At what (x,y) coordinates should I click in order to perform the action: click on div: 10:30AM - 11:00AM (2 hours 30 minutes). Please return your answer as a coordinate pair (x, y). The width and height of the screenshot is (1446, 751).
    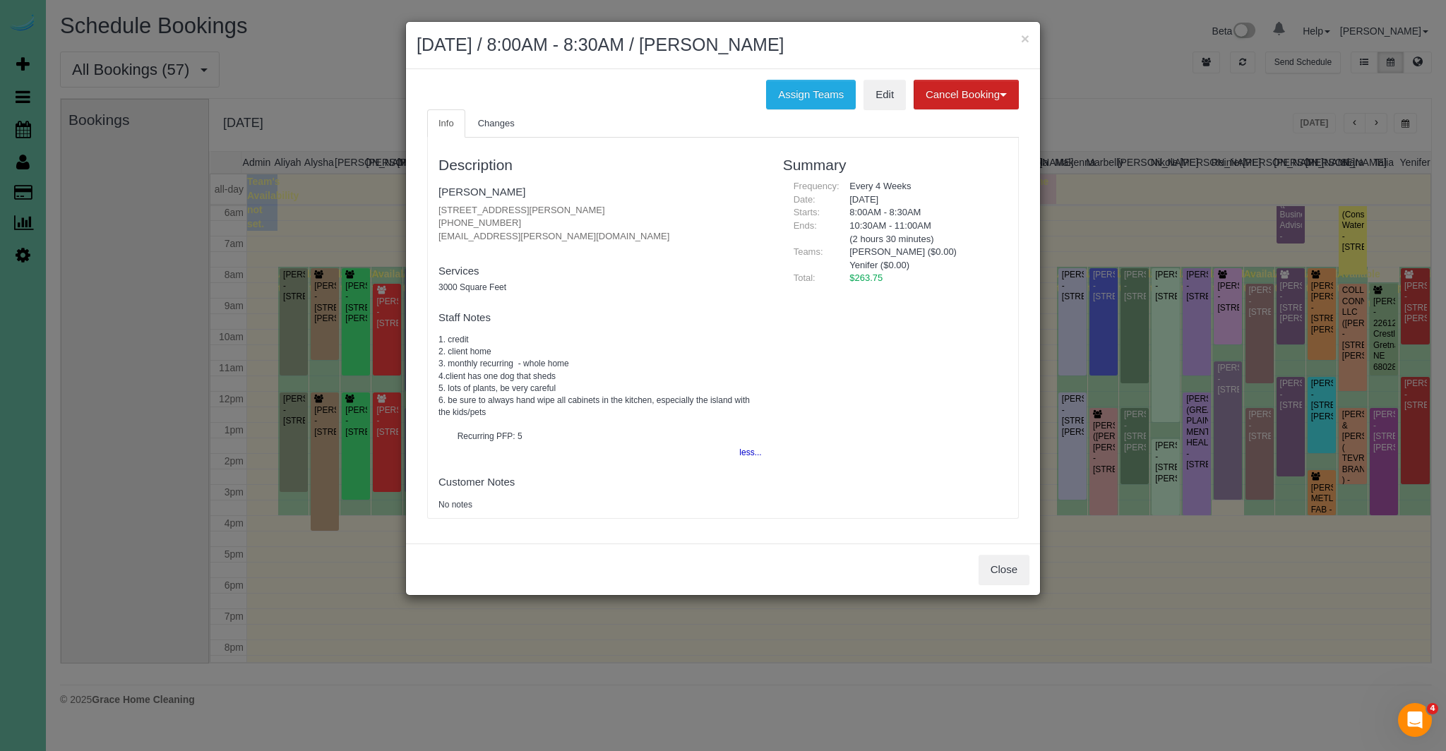
    Looking at the image, I should click on (923, 232).